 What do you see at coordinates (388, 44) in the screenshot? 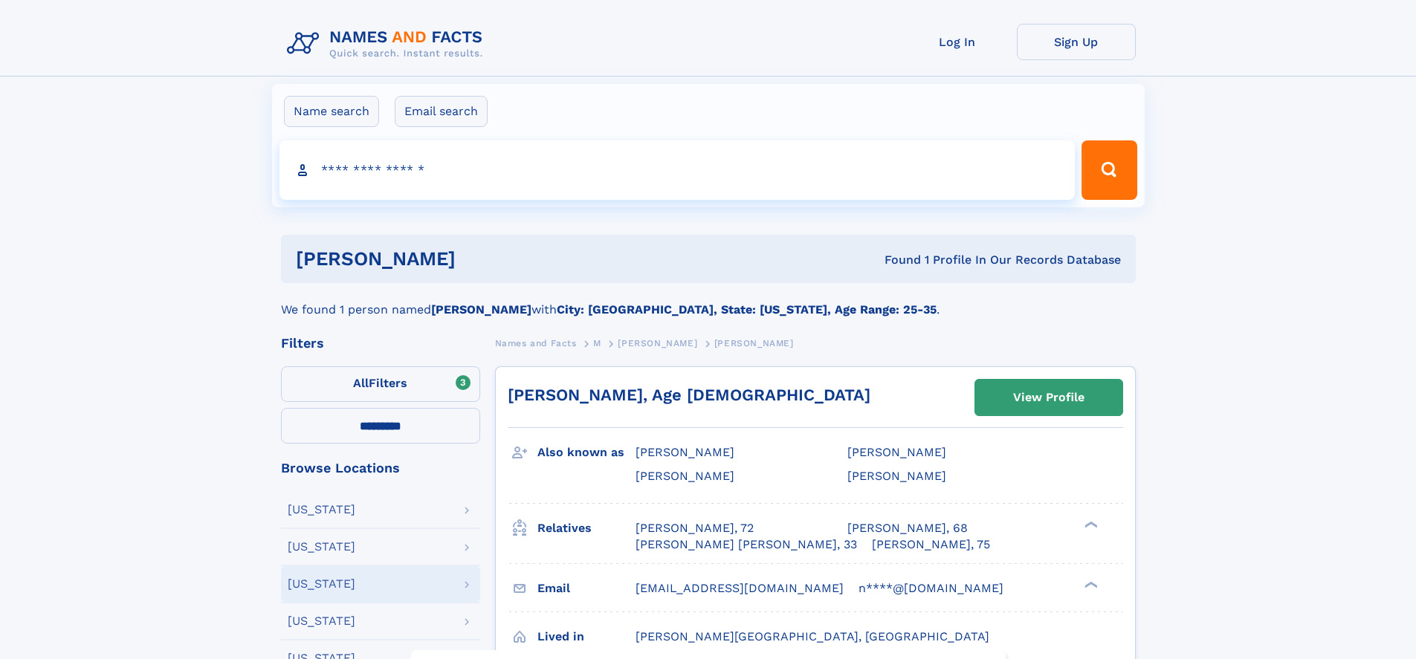
I see `img: Logo Names and Facts` at bounding box center [388, 44].